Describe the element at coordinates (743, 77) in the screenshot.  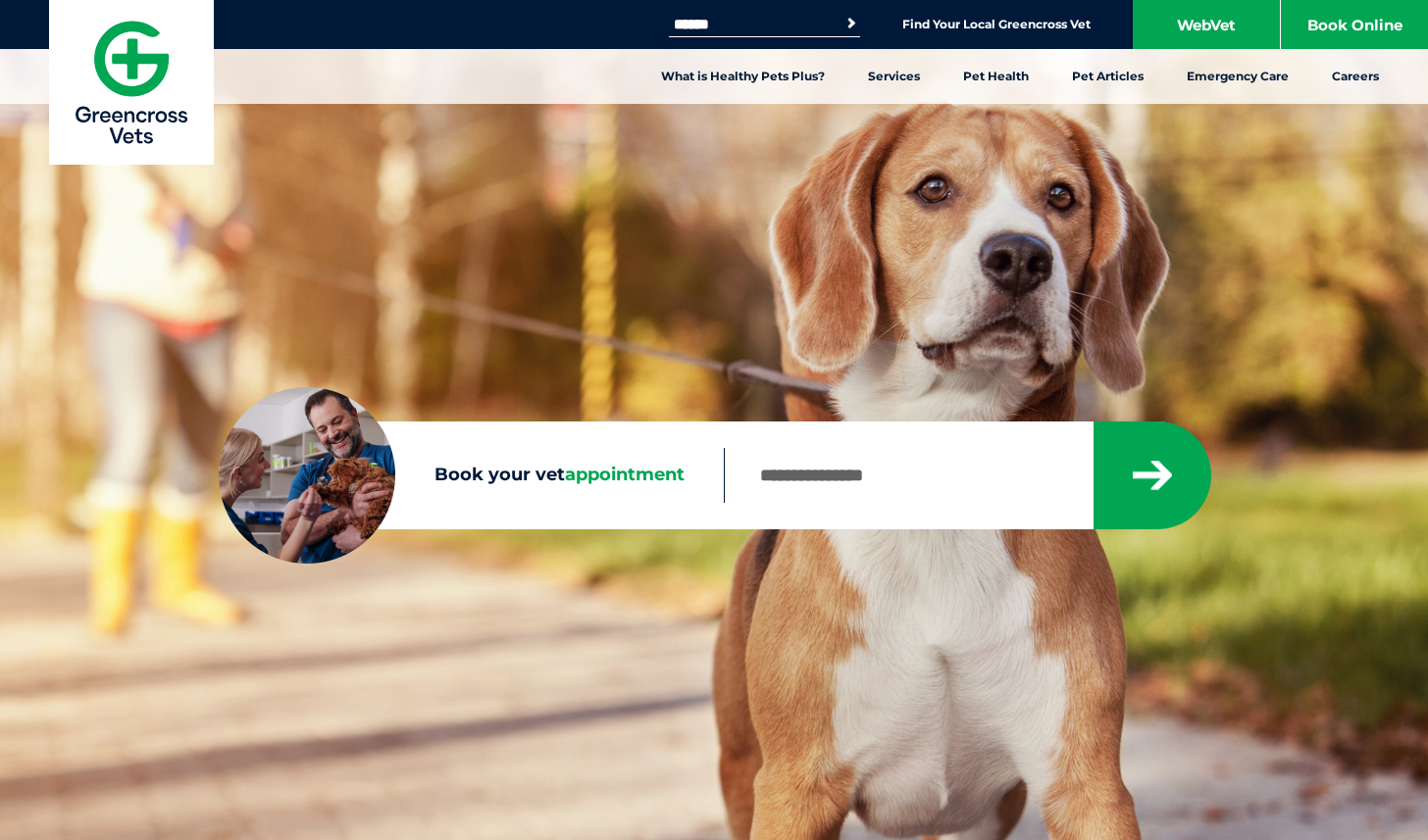
I see `a: What is Healthy Pets Plus?` at that location.